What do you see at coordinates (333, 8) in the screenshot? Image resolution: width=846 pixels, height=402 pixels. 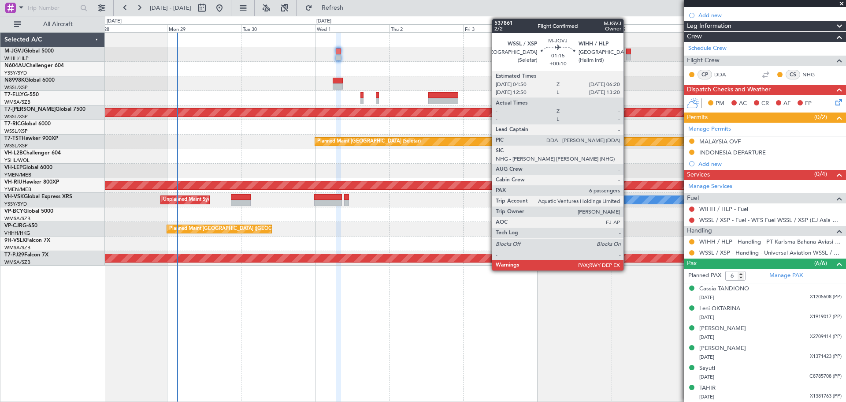 I see `span: Refresh` at bounding box center [333, 8].